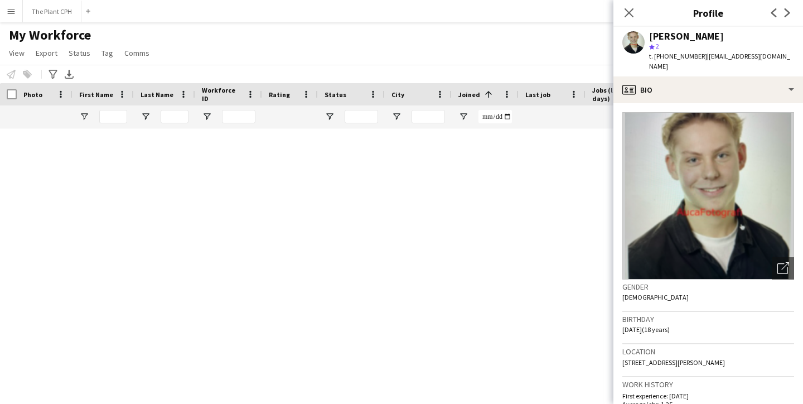 This screenshot has width=803, height=404. I want to click on img: Crew avatar or photo, so click(708, 196).